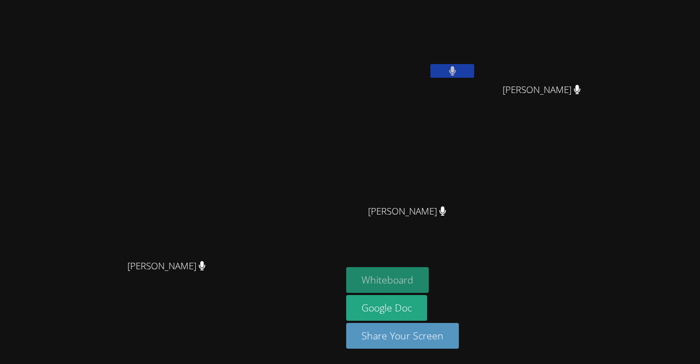 The height and width of the screenshot is (364, 700). I want to click on button: Share Your Screen, so click(402, 335).